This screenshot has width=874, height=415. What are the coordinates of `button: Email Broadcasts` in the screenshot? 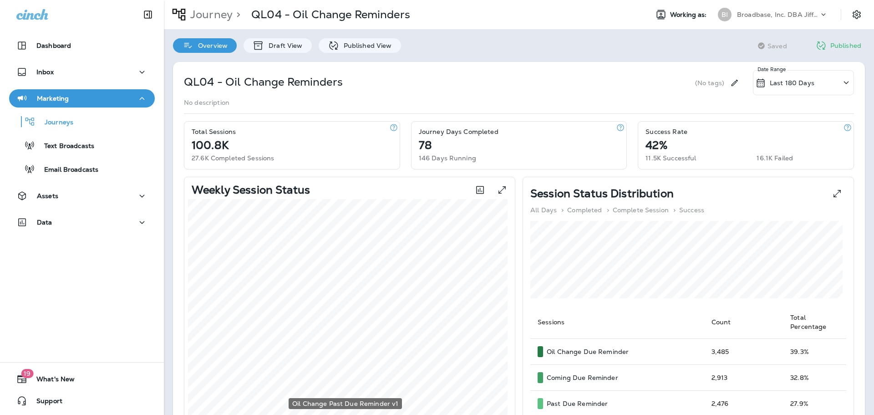 It's located at (82, 169).